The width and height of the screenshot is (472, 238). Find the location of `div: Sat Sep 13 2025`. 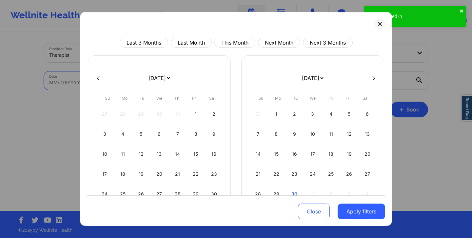

div: Sat Sep 13 2025 is located at coordinates (367, 134).